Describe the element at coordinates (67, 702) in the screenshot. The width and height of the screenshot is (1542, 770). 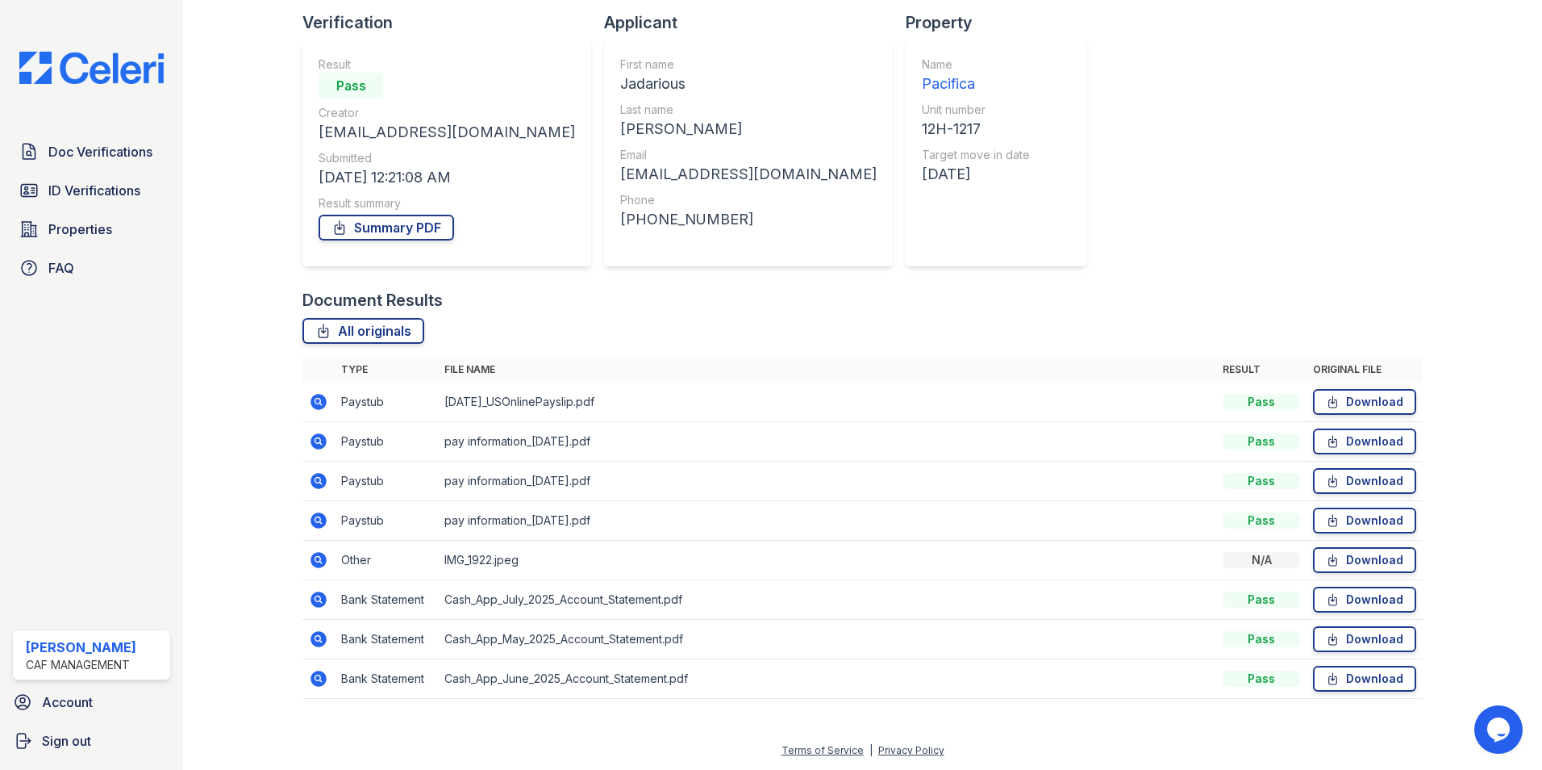
I see `span: Account` at that location.